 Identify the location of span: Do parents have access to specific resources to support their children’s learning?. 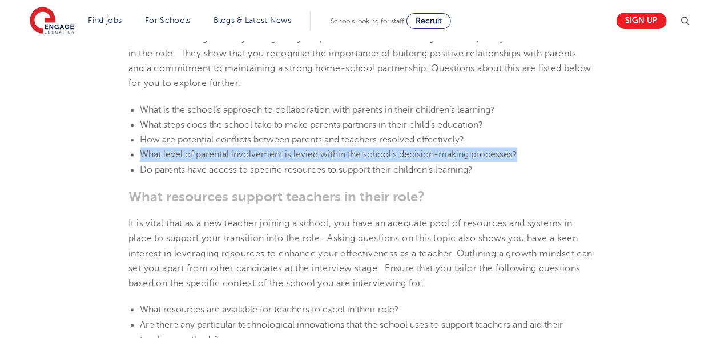
(306, 170).